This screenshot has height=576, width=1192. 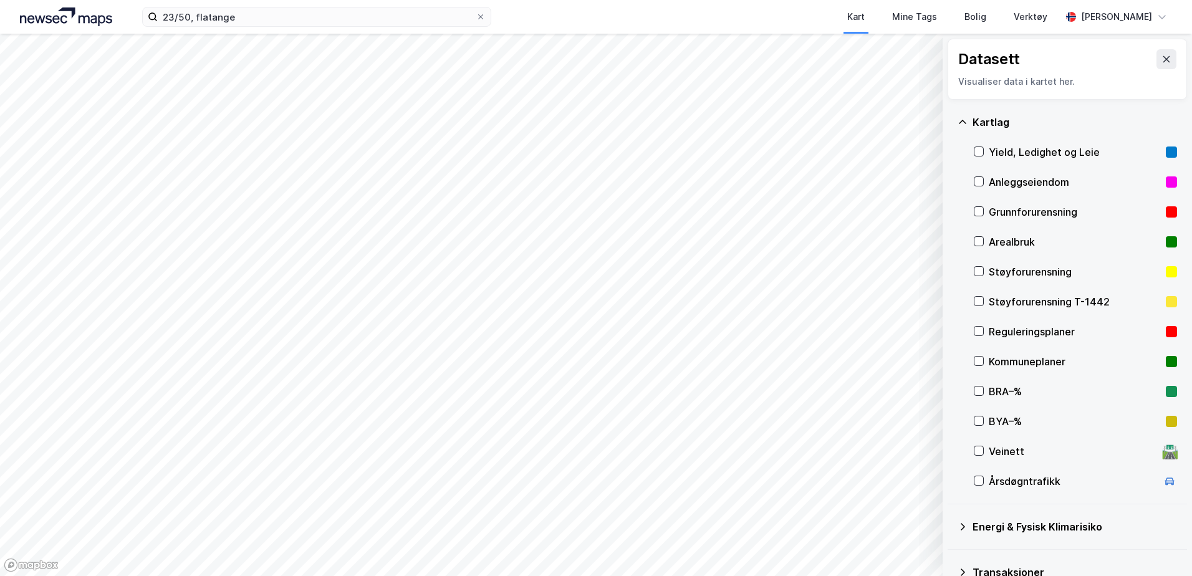 What do you see at coordinates (1075, 212) in the screenshot?
I see `div: Grunnforurensning` at bounding box center [1075, 212].